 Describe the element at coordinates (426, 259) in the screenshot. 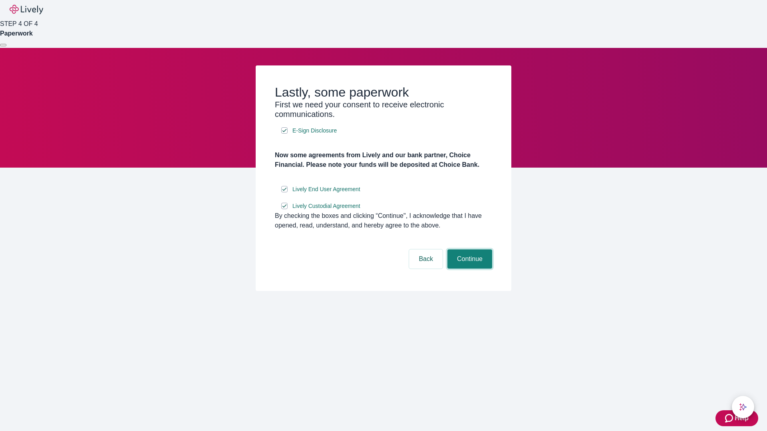

I see `button: Back` at that location.